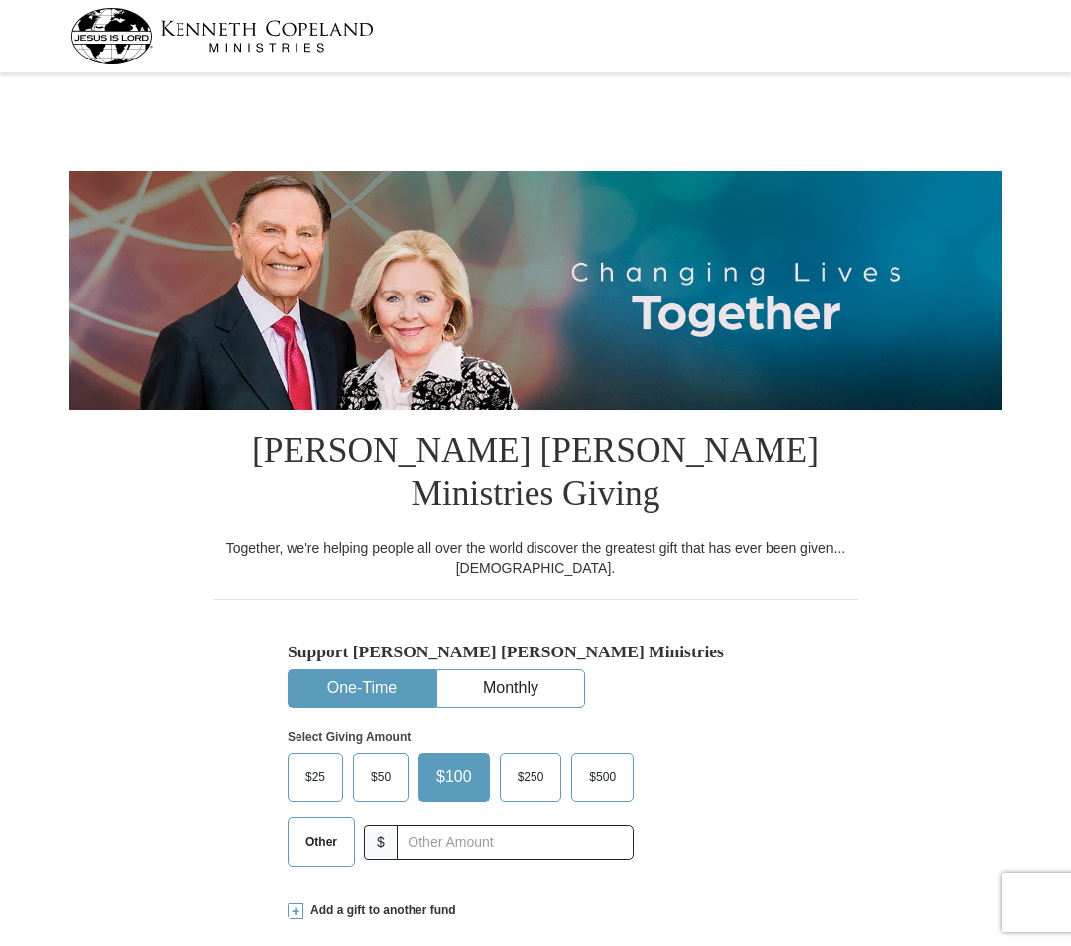 This screenshot has height=946, width=1071. I want to click on span: $25, so click(315, 777).